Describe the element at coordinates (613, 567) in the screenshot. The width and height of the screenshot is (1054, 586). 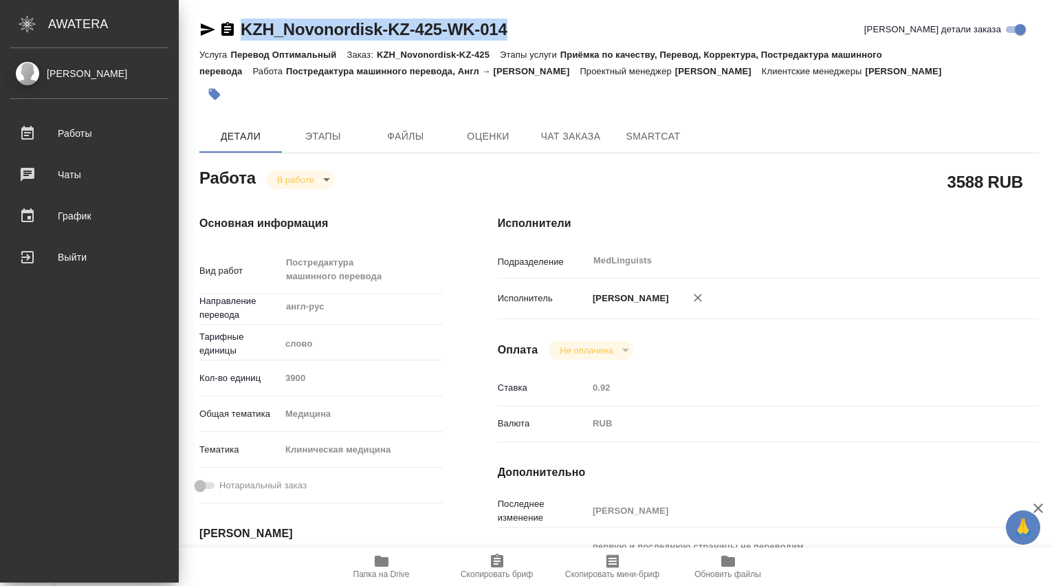
I see `button: Скопировать мини-бриф` at that location.